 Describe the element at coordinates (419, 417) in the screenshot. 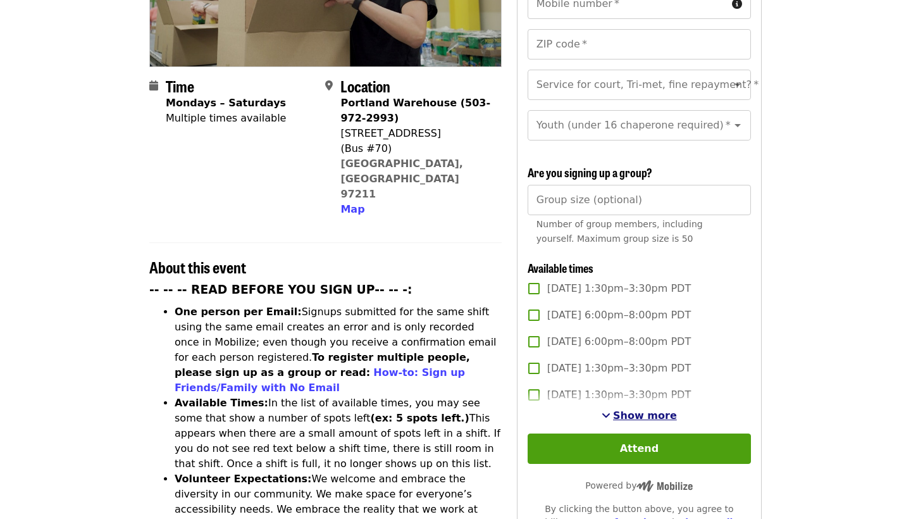

I see `strong: (ex: 5 spots left.)` at that location.